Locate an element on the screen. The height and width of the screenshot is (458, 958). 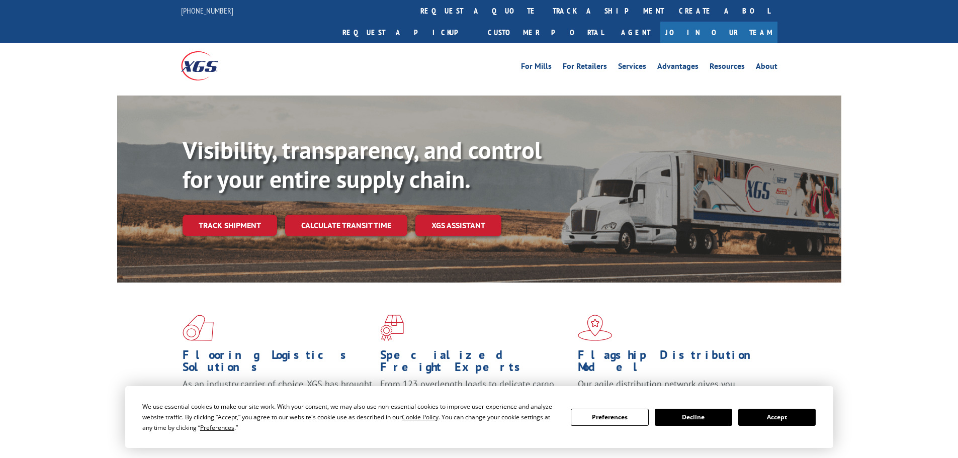
a: Track shipment is located at coordinates (230, 225).